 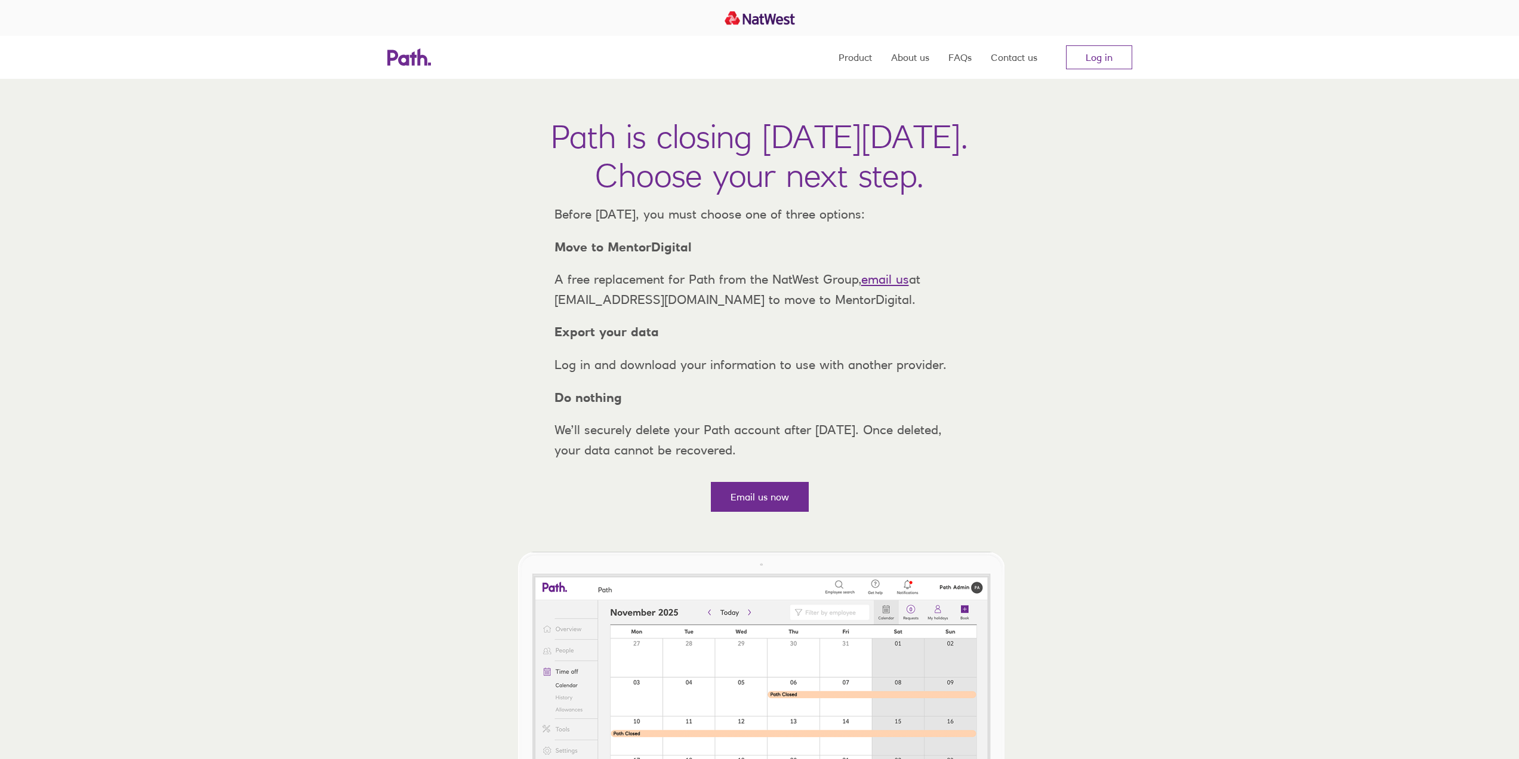 I want to click on a: Email us now, so click(x=760, y=497).